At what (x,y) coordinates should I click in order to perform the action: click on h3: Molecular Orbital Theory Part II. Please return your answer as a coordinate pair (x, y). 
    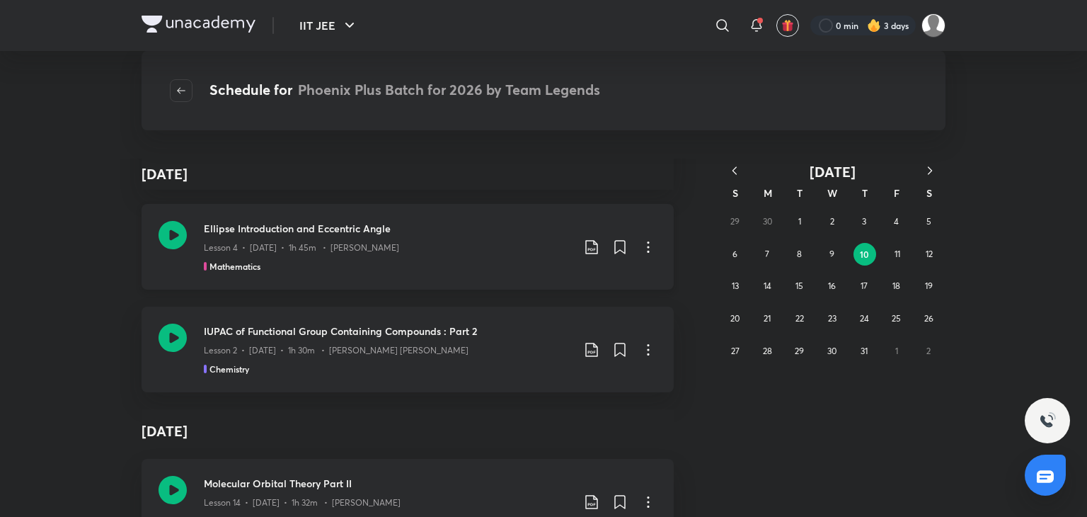
    Looking at the image, I should click on (388, 483).